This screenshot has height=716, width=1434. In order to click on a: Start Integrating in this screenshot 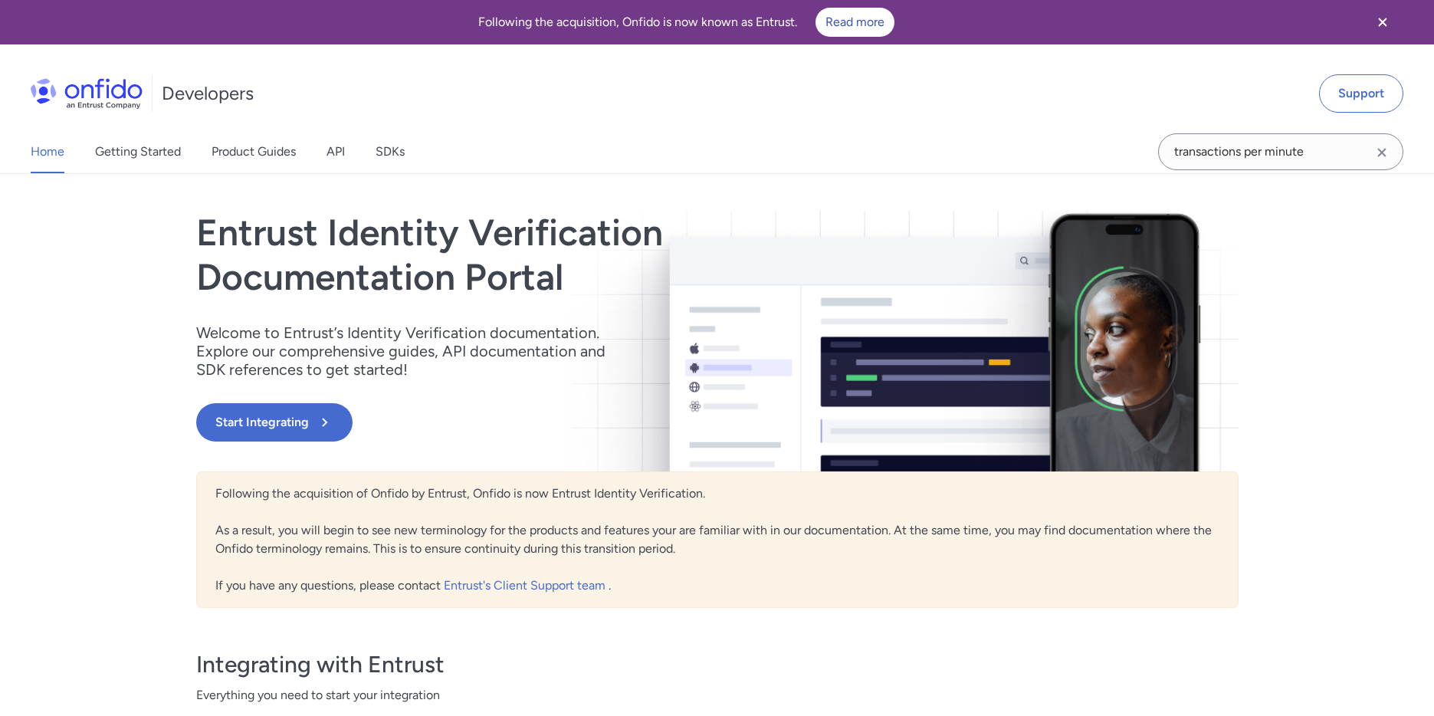, I will do `click(561, 422)`.